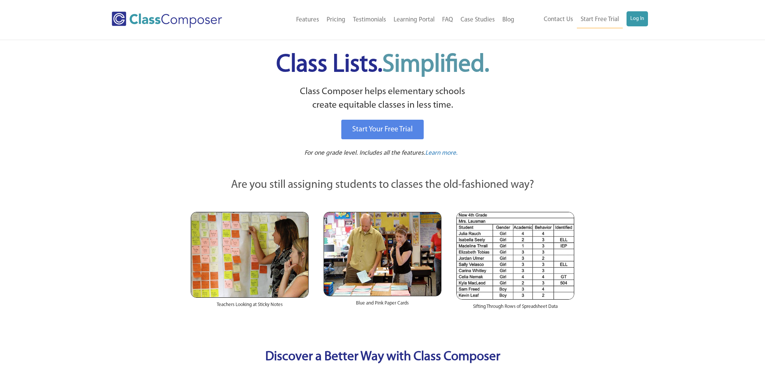 The width and height of the screenshot is (765, 370). Describe the element at coordinates (637, 19) in the screenshot. I see `a: Log In` at that location.